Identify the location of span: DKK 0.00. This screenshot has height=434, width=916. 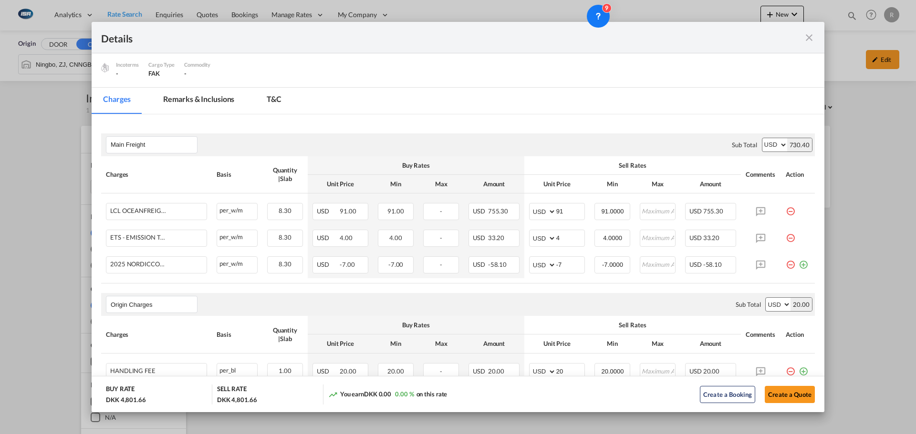
(377, 394).